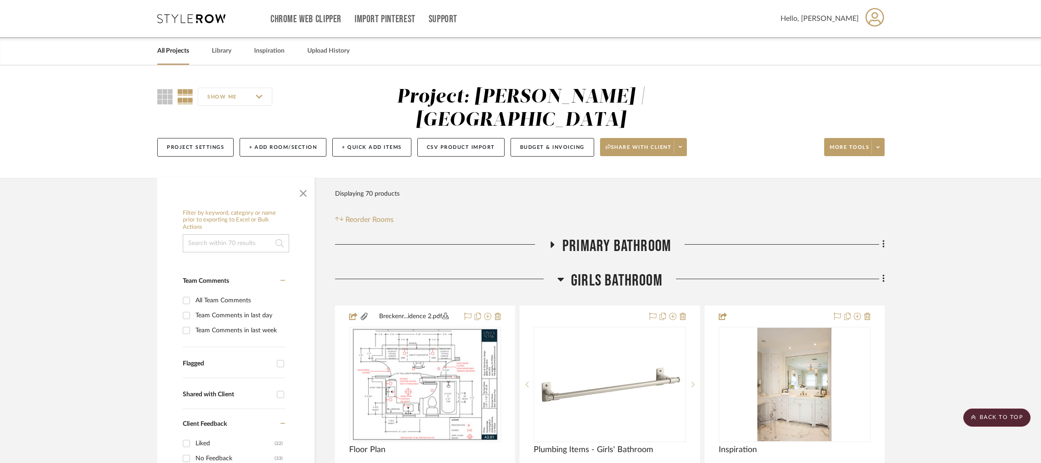 Image resolution: width=1041 pixels, height=463 pixels. I want to click on div: Displaying 70 products, so click(367, 194).